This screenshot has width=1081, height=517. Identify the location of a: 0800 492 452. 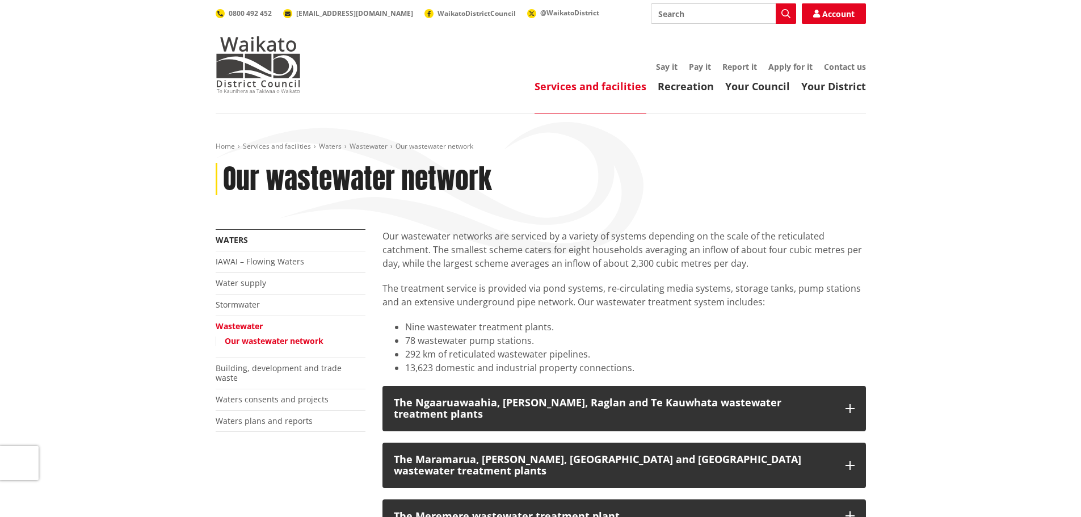
(243, 13).